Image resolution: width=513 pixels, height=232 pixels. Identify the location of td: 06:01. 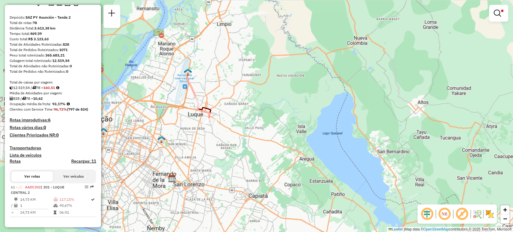
(75, 213).